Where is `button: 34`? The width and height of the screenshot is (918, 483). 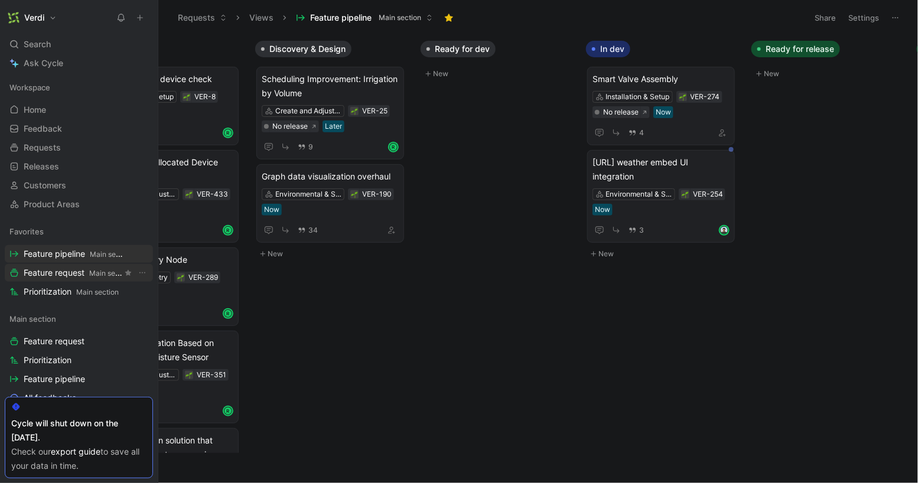
button: 34 is located at coordinates (308, 230).